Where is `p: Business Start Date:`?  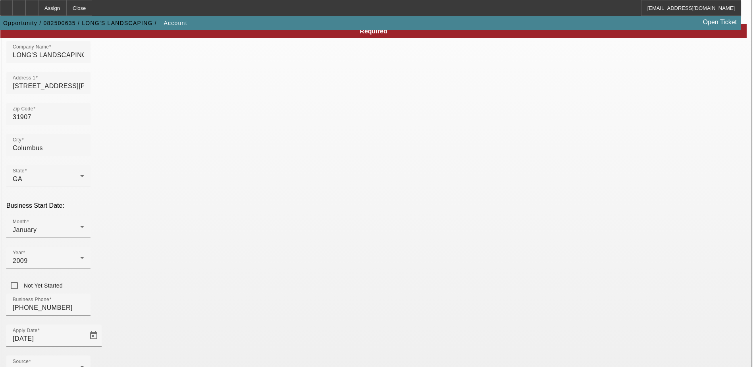
p: Business Start Date: is located at coordinates (376, 206).